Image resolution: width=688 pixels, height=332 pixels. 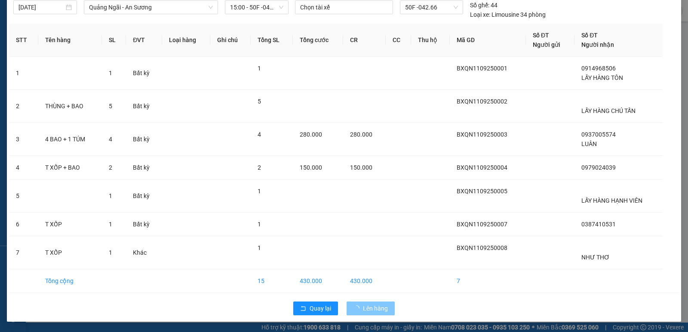 I want to click on td: 2, so click(x=24, y=106).